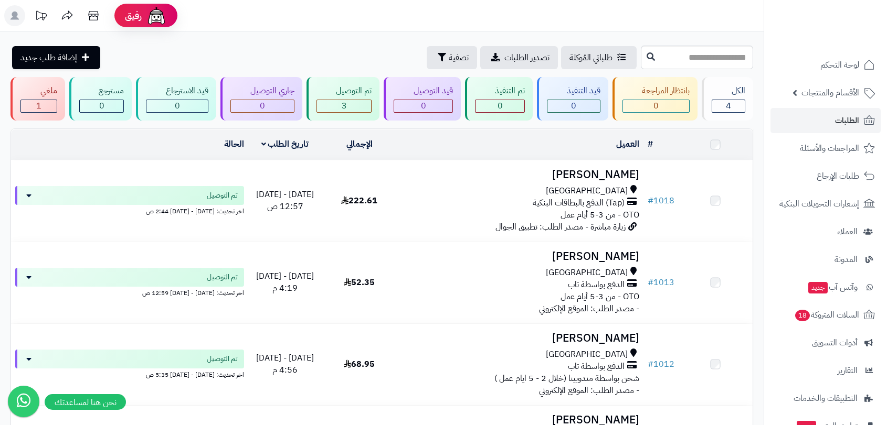 This screenshot has width=887, height=425. Describe the element at coordinates (39, 91) in the screenshot. I see `div: ملغي` at that location.